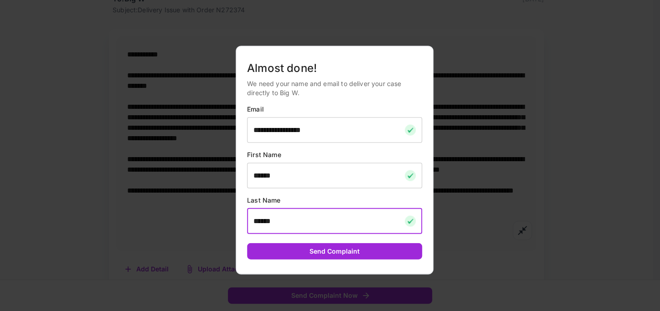 The image size is (660, 311). Describe the element at coordinates (334, 251) in the screenshot. I see `button: Send Complaint` at that location.